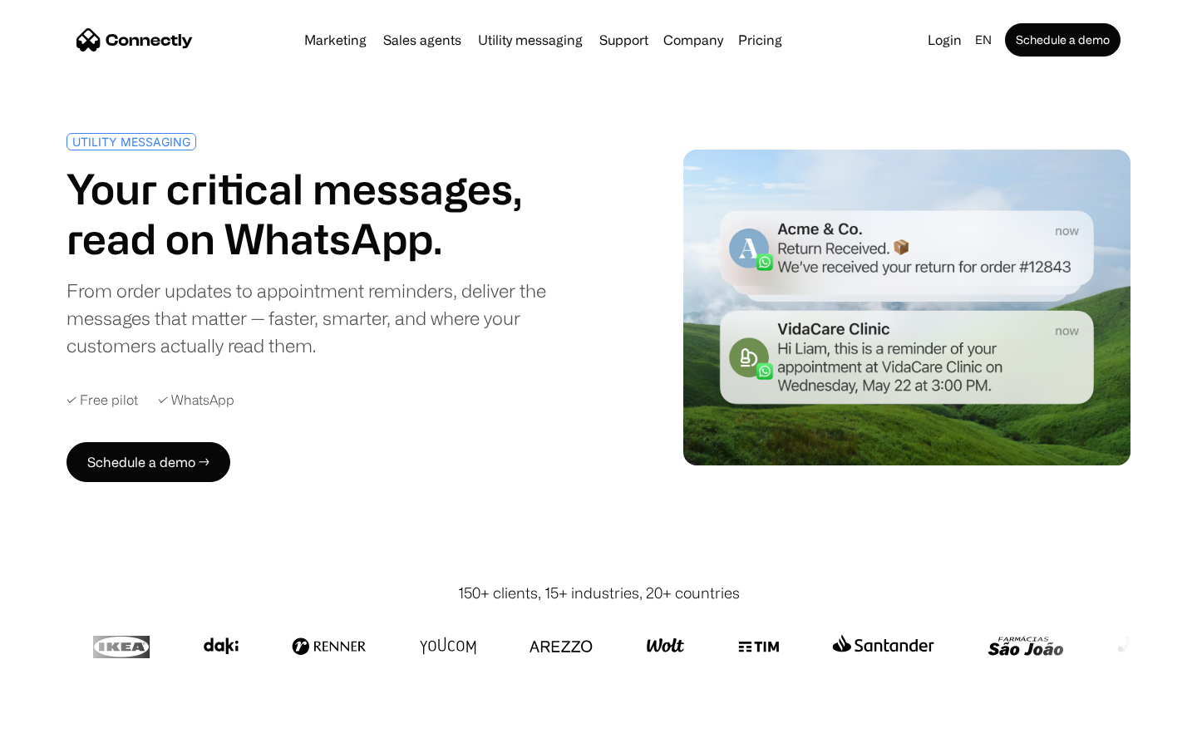 The width and height of the screenshot is (1197, 748). Describe the element at coordinates (196, 400) in the screenshot. I see `div: ✓ WhatsApp` at that location.